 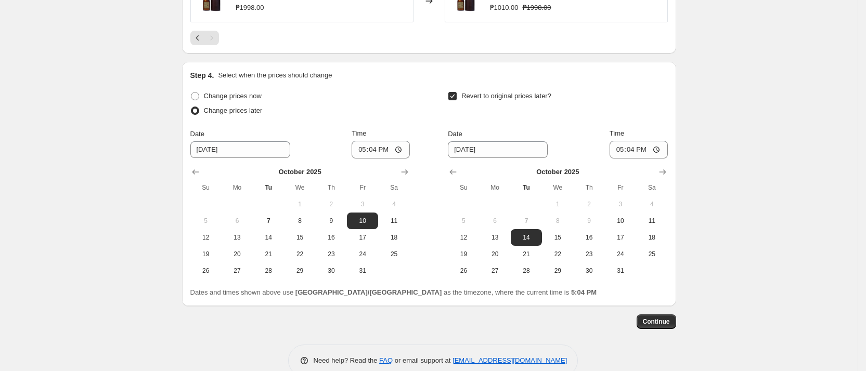 I want to click on input: 10/7/2025, so click(x=498, y=150).